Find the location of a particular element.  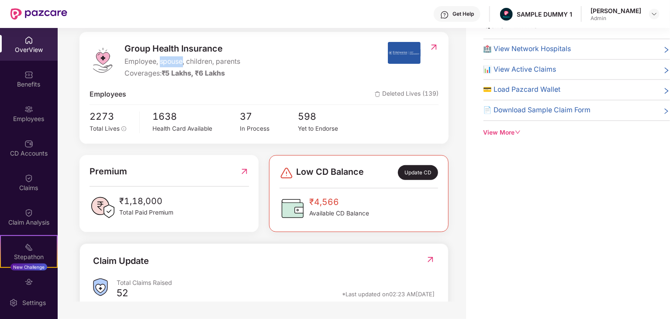

img: svg+xml;base64,PHN2ZyBpZD0iU2V0dGluZy0yMHgyMCIgeG1sbnM9Imh0dHA6Ly93d3cudzMub3JnLzIwMDAvc3ZnIiB3aW... is located at coordinates (14, 303).